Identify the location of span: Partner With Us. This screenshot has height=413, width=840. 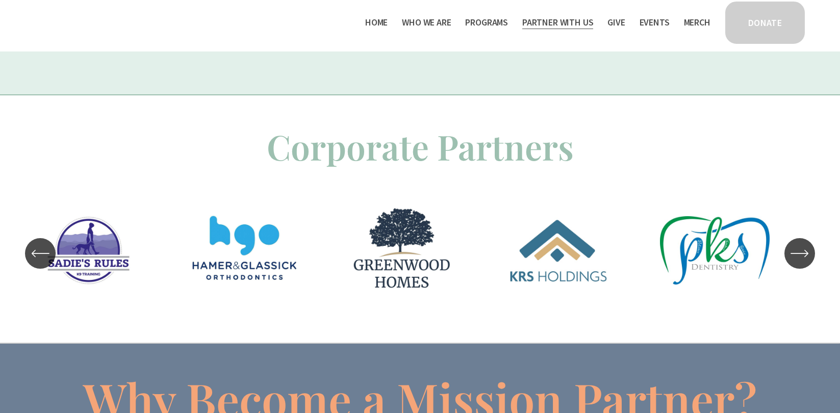
(558, 22).